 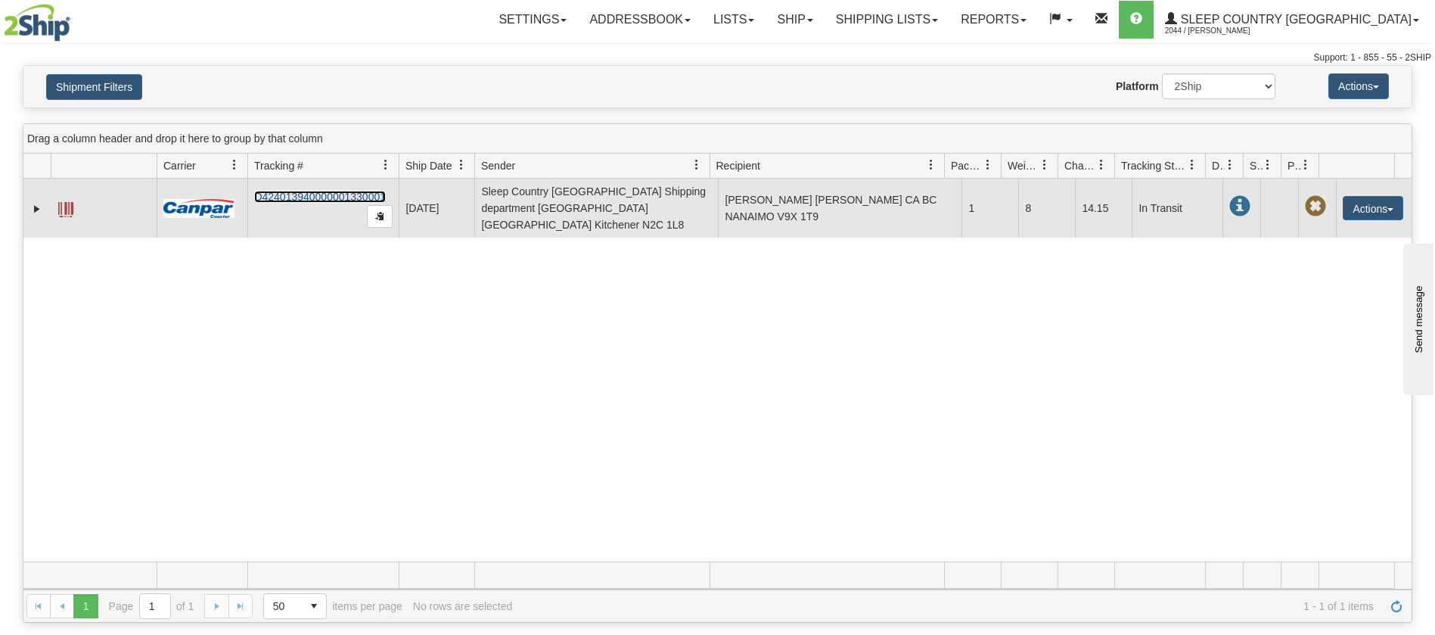 What do you see at coordinates (1305, 165) in the screenshot?
I see `a: Pickup Status filter column settings` at bounding box center [1305, 165].